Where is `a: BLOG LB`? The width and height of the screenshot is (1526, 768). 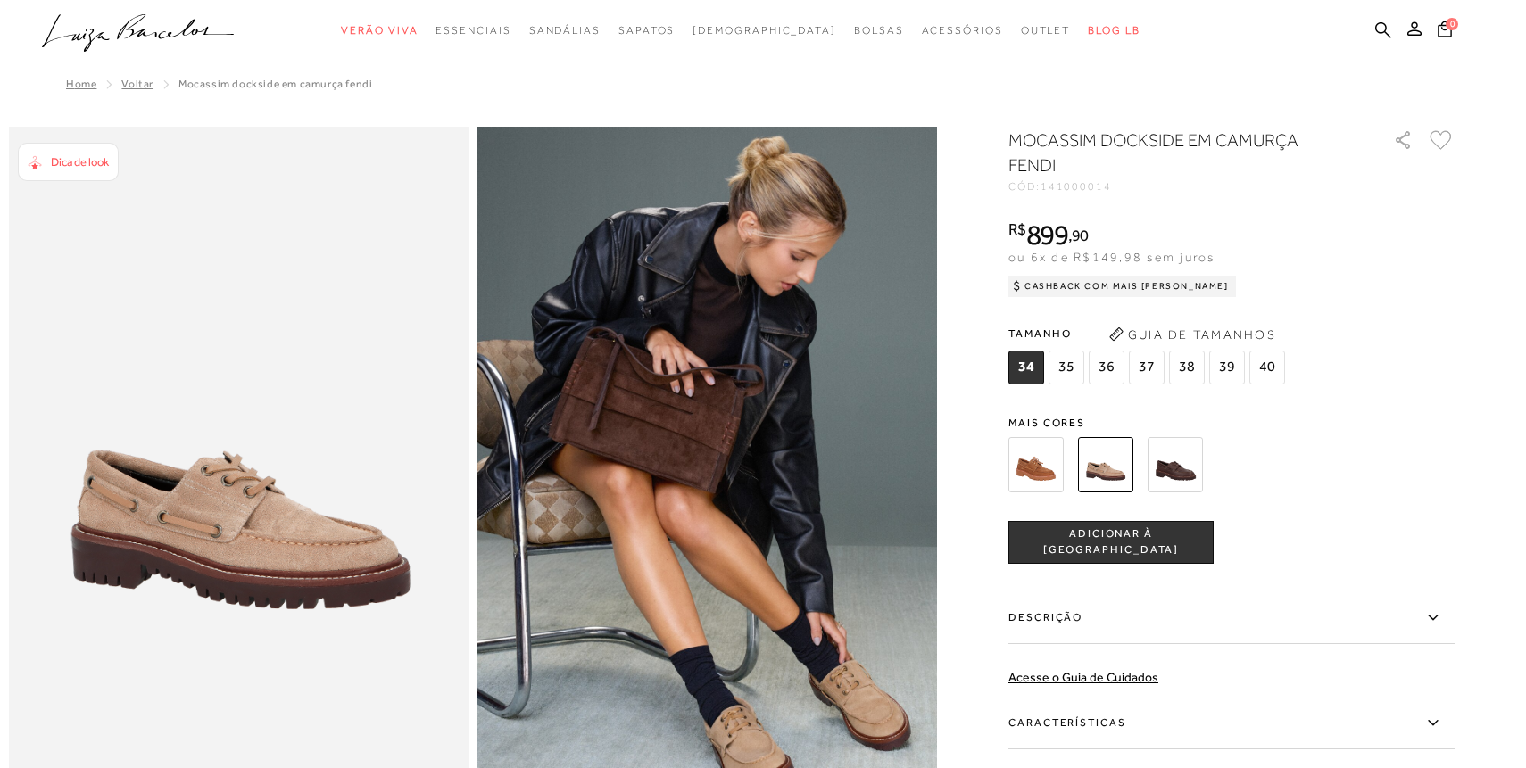 a: BLOG LB is located at coordinates (1114, 30).